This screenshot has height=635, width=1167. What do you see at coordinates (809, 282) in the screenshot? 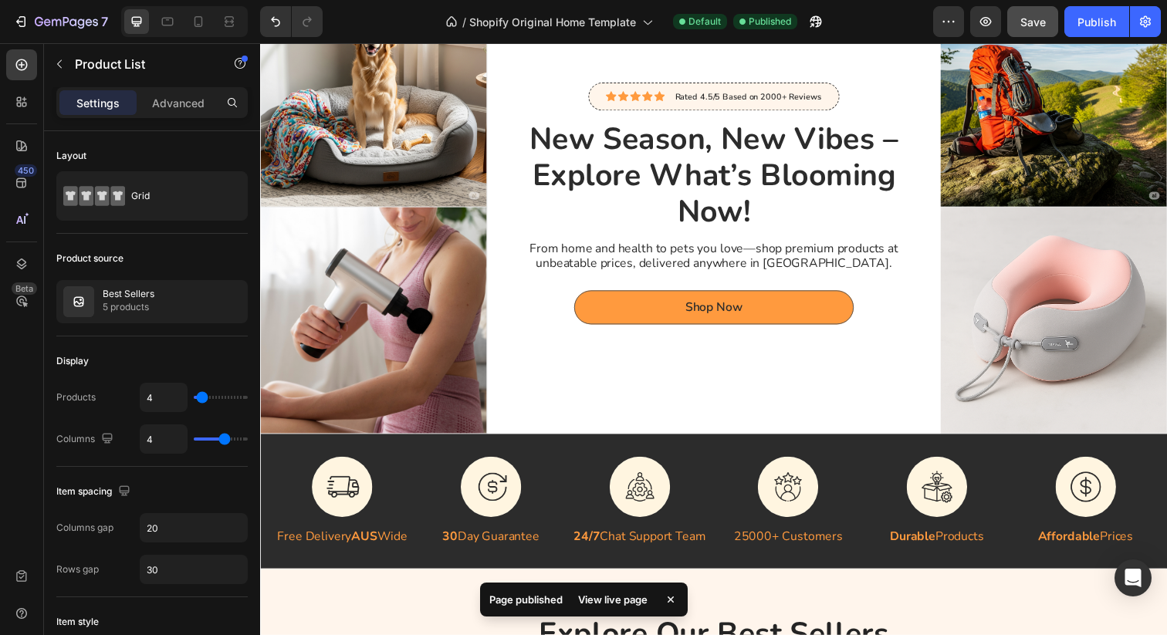
I see `img: gempages_580441750946972590-941fd06f-94f1-4980-b1aa-408652589acc.png` at bounding box center [809, 282].